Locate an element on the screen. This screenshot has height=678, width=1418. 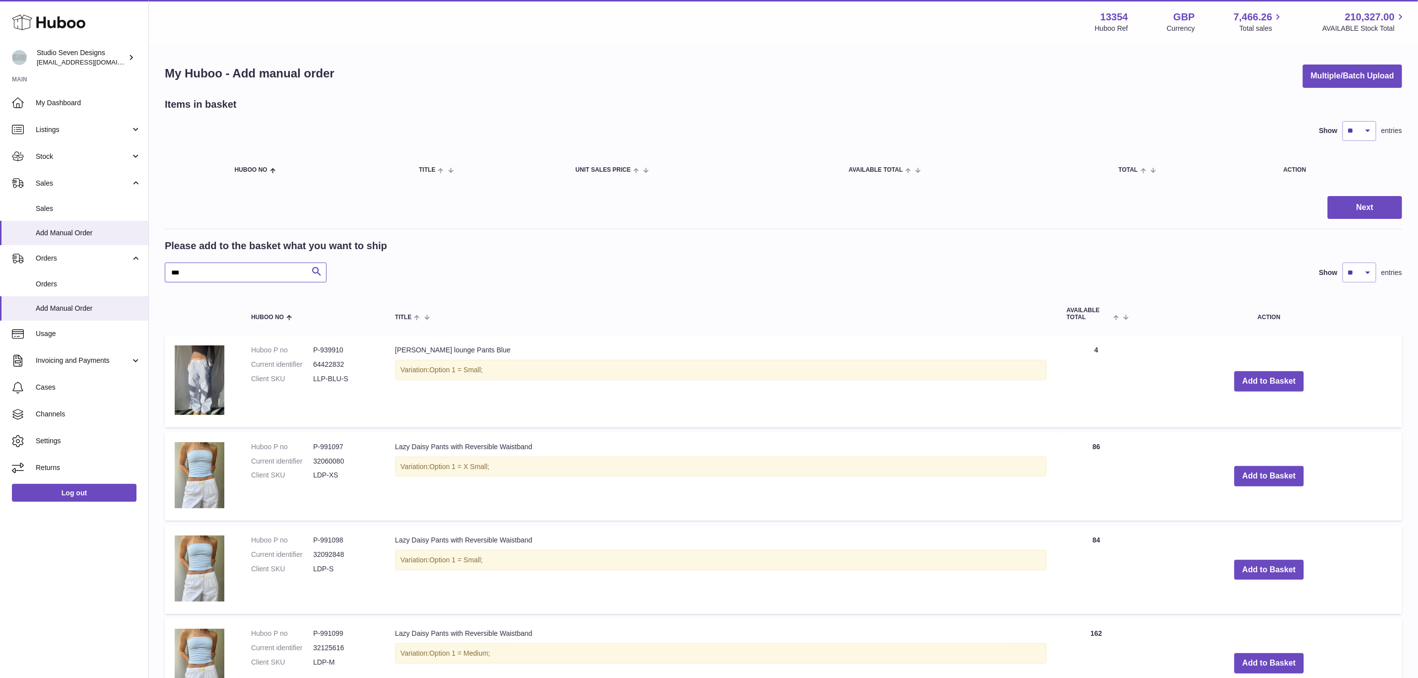
span: AVAILABLE Stock Total is located at coordinates (1364, 28).